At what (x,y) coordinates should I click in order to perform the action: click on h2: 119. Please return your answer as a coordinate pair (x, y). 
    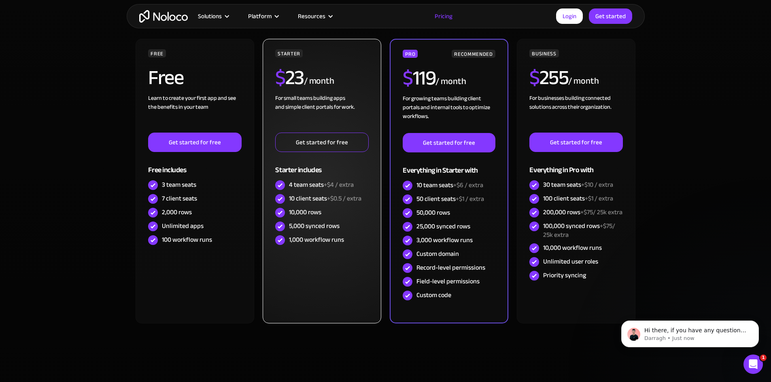
    Looking at the image, I should click on (419, 78).